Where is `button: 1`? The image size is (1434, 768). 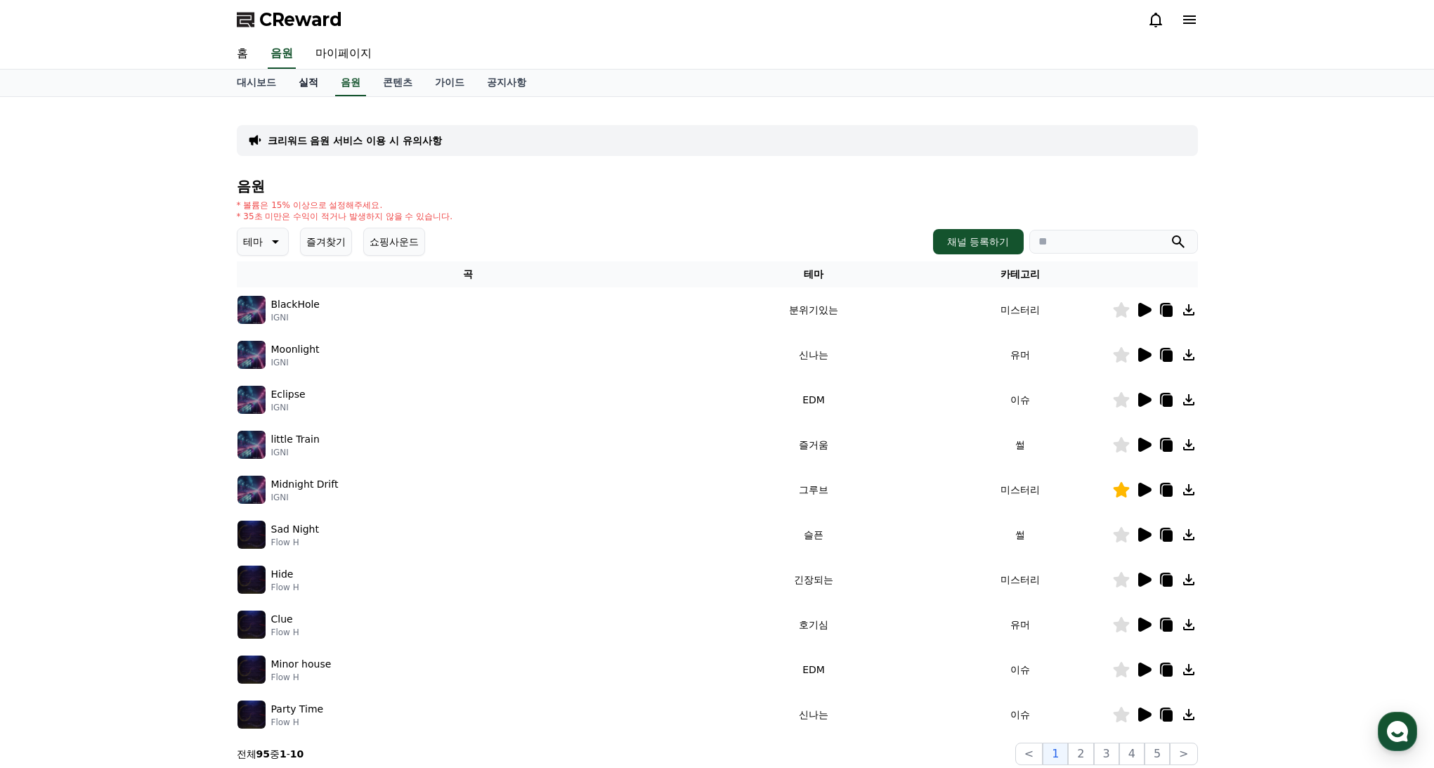
button: 1 is located at coordinates (1056, 754).